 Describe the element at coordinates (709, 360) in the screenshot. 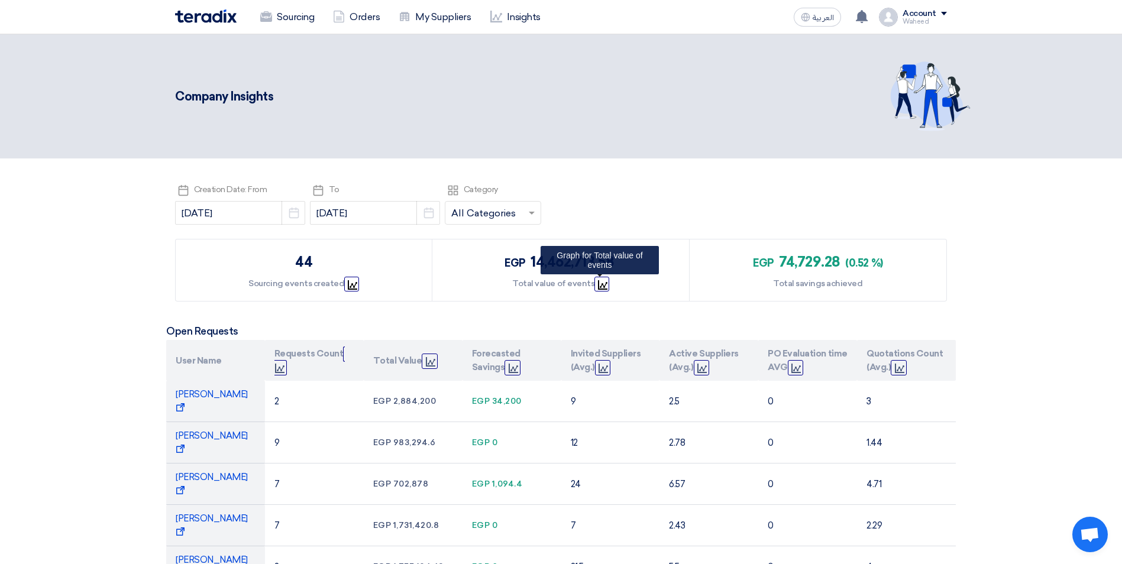

I see `th: Active Suppliers (Avg.)` at that location.